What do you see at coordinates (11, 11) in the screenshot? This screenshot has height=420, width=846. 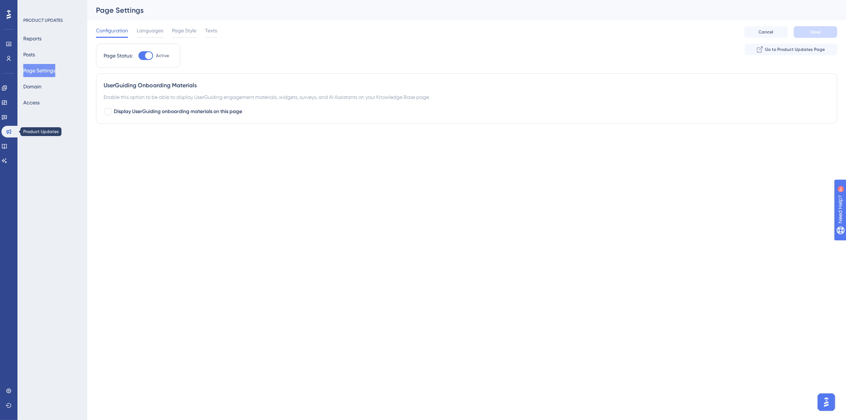 I see `img: launcher-image-alternative-text` at bounding box center [11, 11].